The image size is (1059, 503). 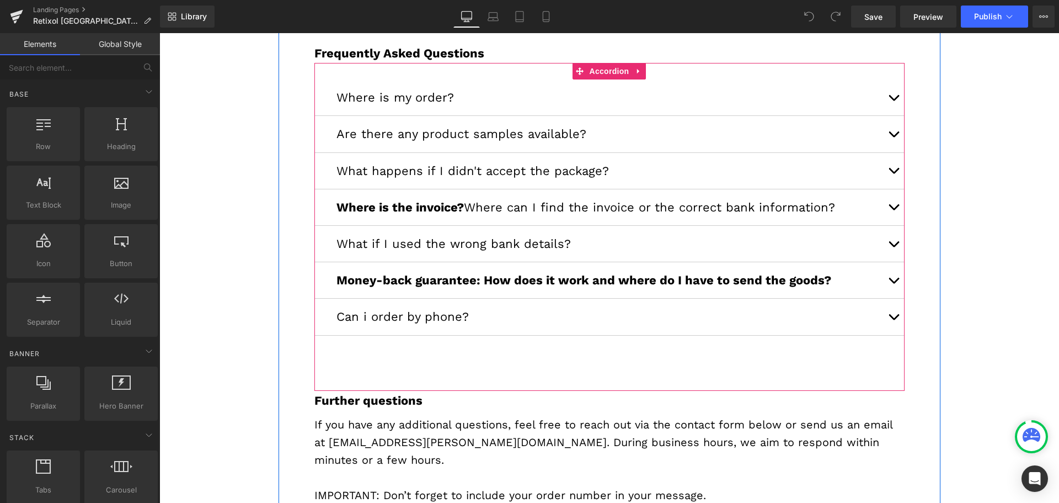 I want to click on span: Parallax, so click(x=43, y=406).